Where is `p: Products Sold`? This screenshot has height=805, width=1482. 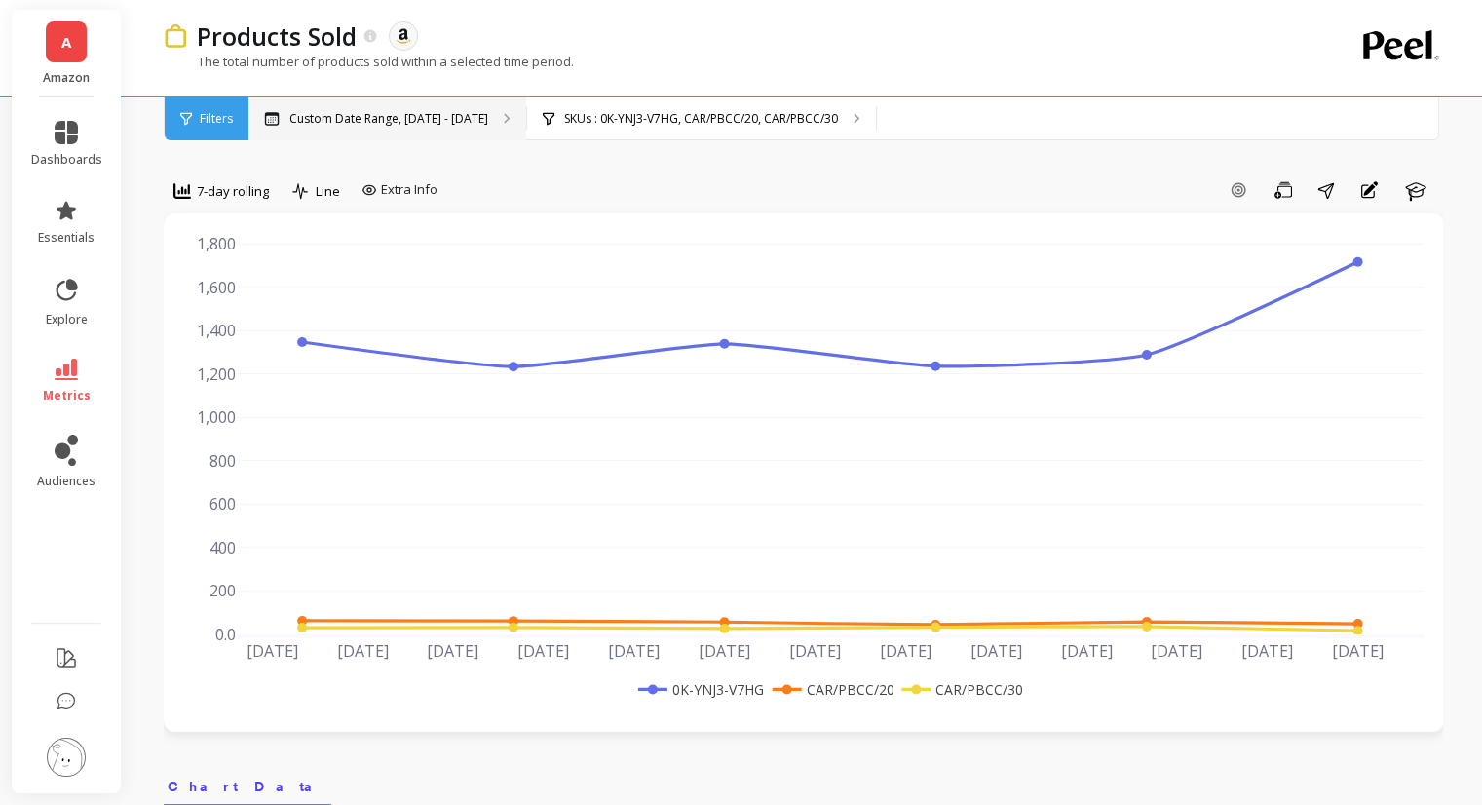 p: Products Sold is located at coordinates (277, 36).